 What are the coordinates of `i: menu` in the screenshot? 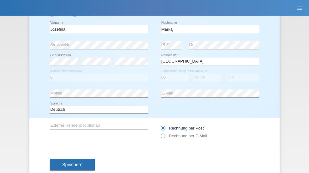 It's located at (300, 8).